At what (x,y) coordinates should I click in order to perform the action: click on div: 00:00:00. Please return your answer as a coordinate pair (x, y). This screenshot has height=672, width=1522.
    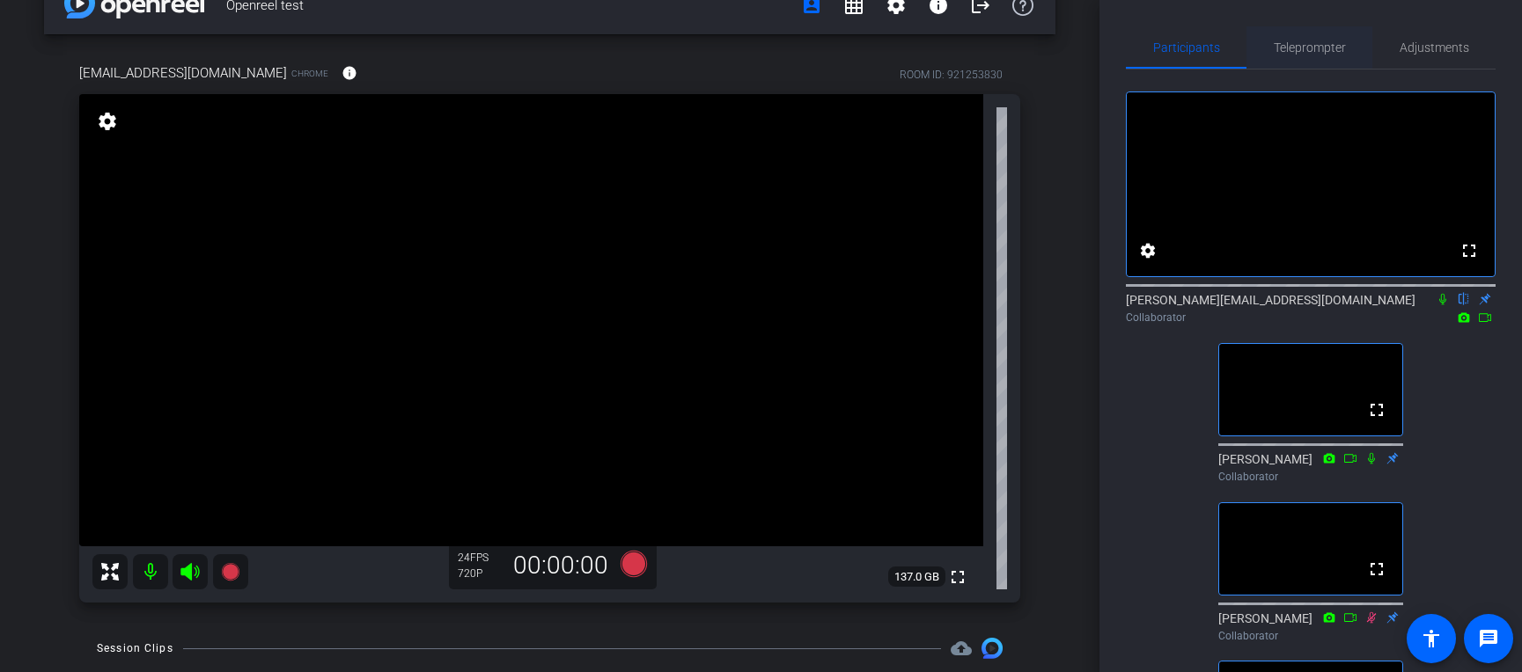
    Looking at the image, I should click on (561, 566).